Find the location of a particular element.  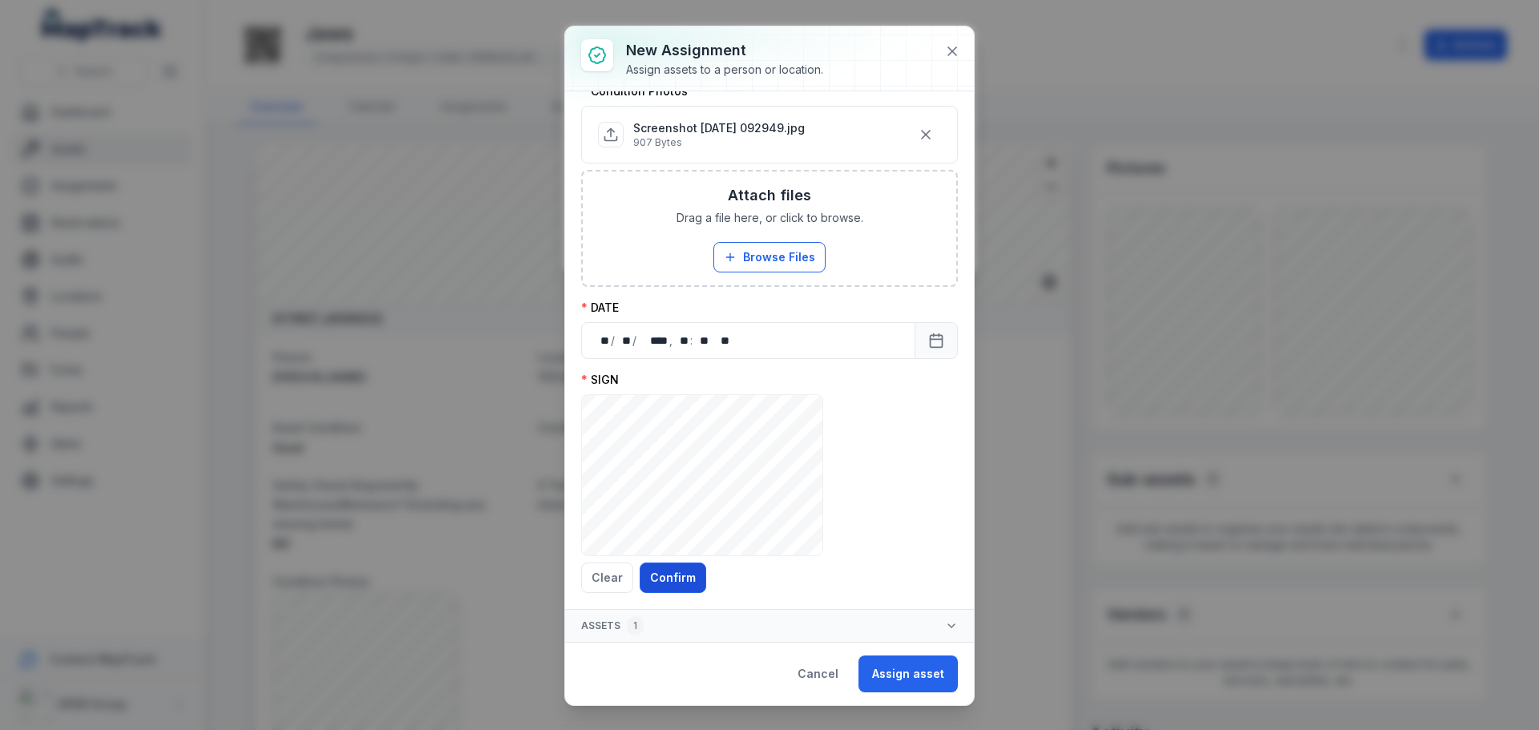

button: Browse Files is located at coordinates (770, 257).